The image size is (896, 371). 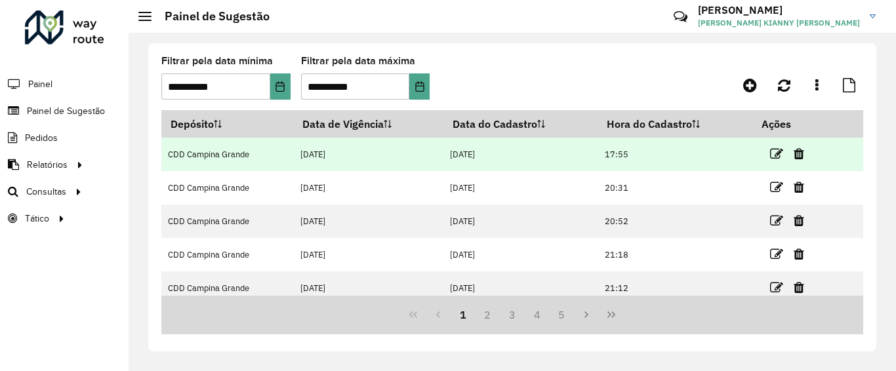 What do you see at coordinates (40, 84) in the screenshot?
I see `span: Painel` at bounding box center [40, 84].